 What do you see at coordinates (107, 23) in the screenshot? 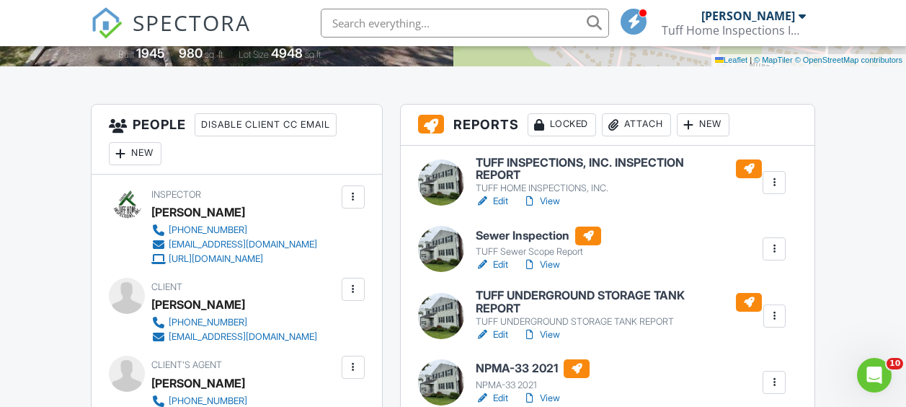
I see `img: The Best Home Inspection Software - Spectora` at bounding box center [107, 23].